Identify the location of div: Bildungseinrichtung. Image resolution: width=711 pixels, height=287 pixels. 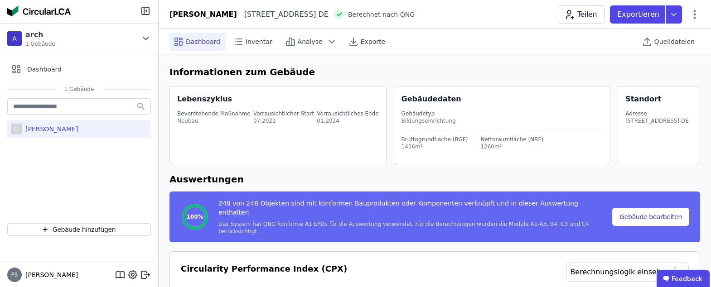
(502, 121).